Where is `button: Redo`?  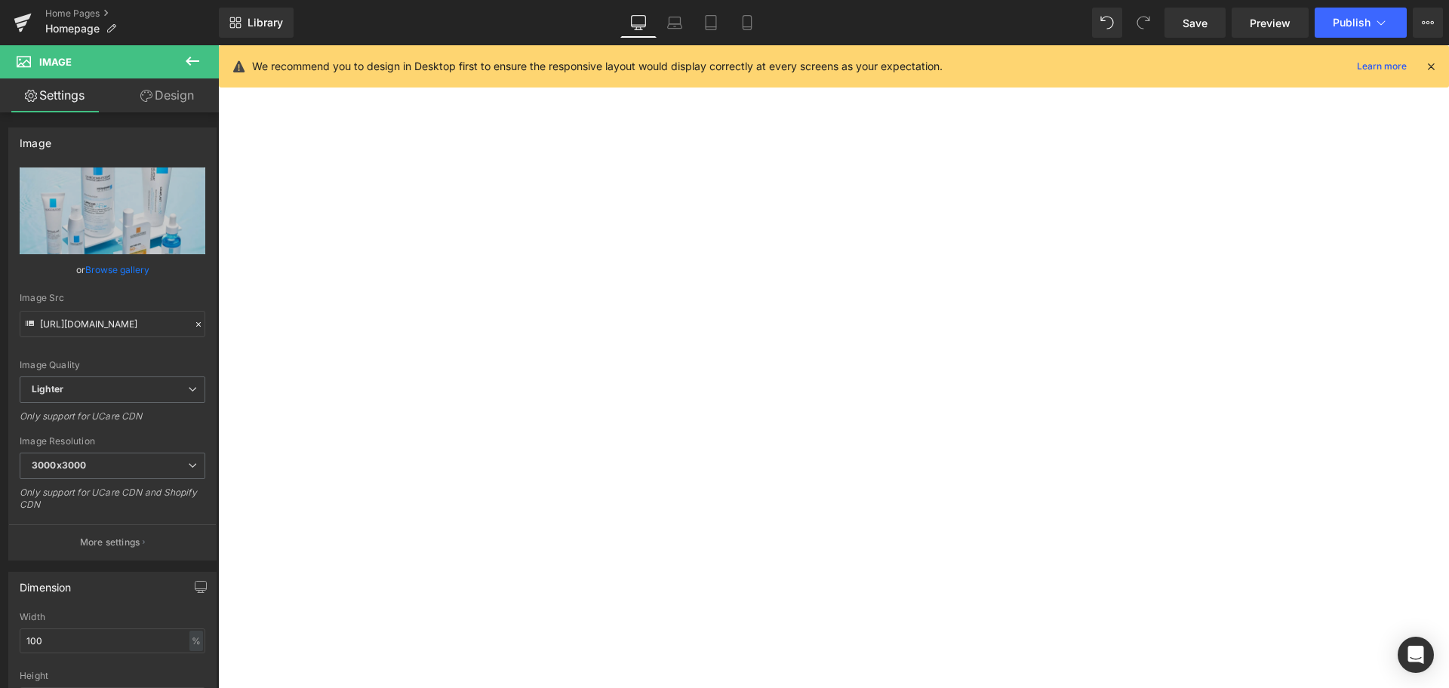
button: Redo is located at coordinates (1143, 23).